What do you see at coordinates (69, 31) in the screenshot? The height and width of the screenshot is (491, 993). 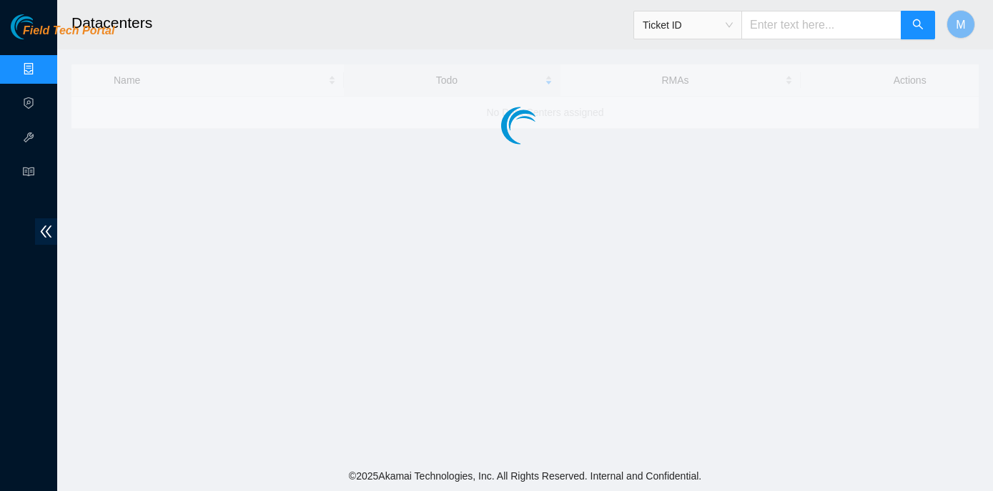 I see `span: Field Tech Portal` at bounding box center [69, 31].